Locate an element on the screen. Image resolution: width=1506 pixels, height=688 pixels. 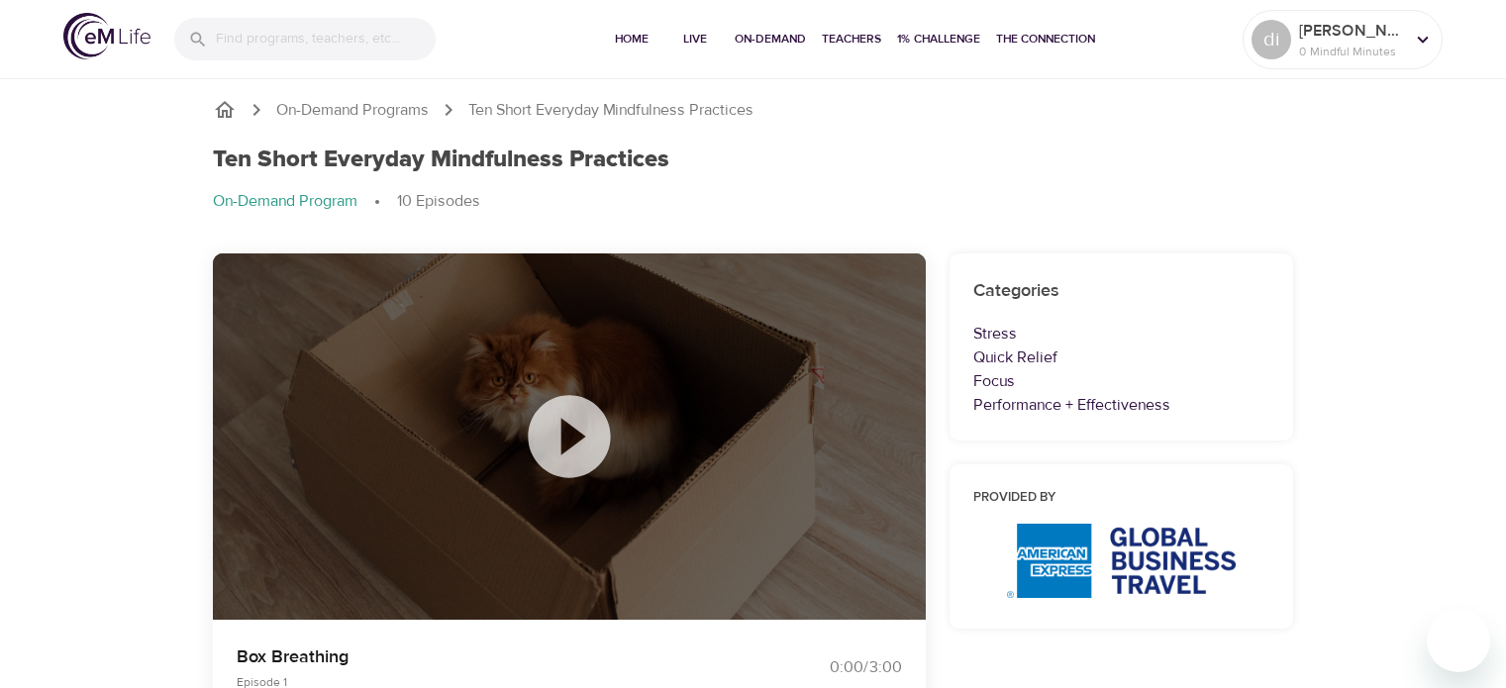
span: The Connection is located at coordinates (1045, 39).